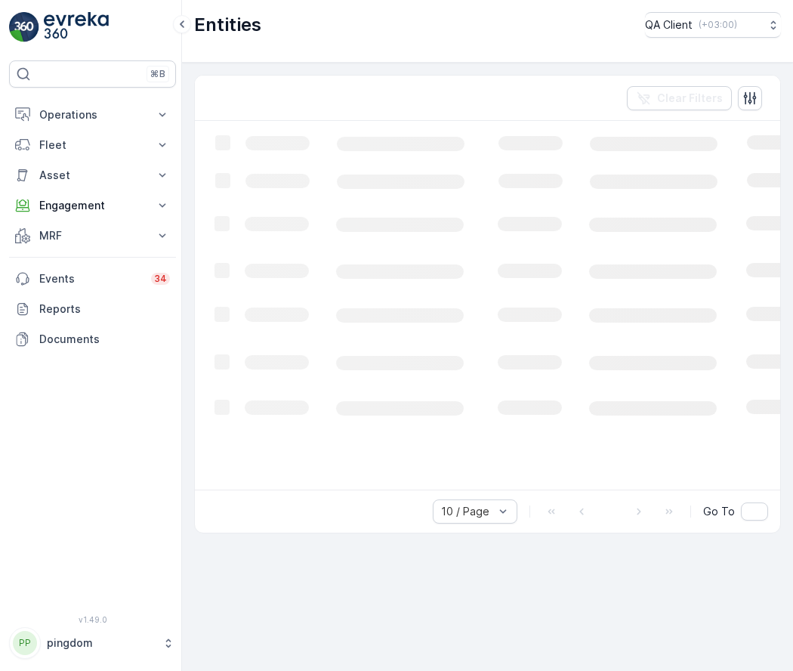 Image resolution: width=793 pixels, height=671 pixels. I want to click on p: Operations, so click(92, 115).